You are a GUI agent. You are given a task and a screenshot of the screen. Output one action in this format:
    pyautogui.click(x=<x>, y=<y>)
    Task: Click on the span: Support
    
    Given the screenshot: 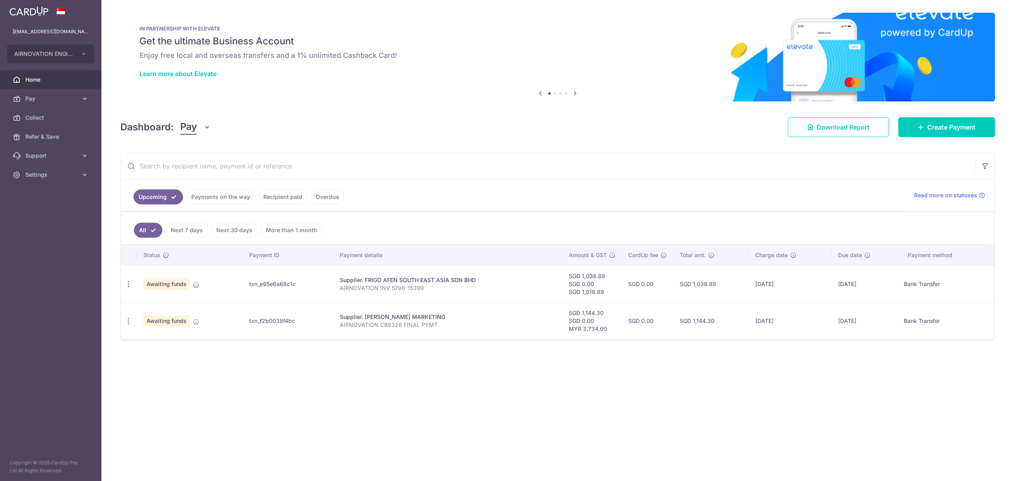 What is the action you would take?
    pyautogui.click(x=51, y=156)
    